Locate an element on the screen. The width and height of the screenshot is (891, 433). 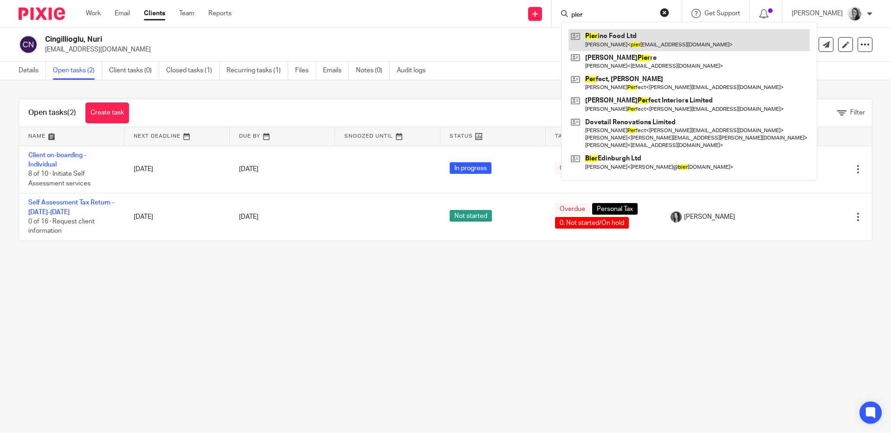
img: svg%3E is located at coordinates (28, 45).